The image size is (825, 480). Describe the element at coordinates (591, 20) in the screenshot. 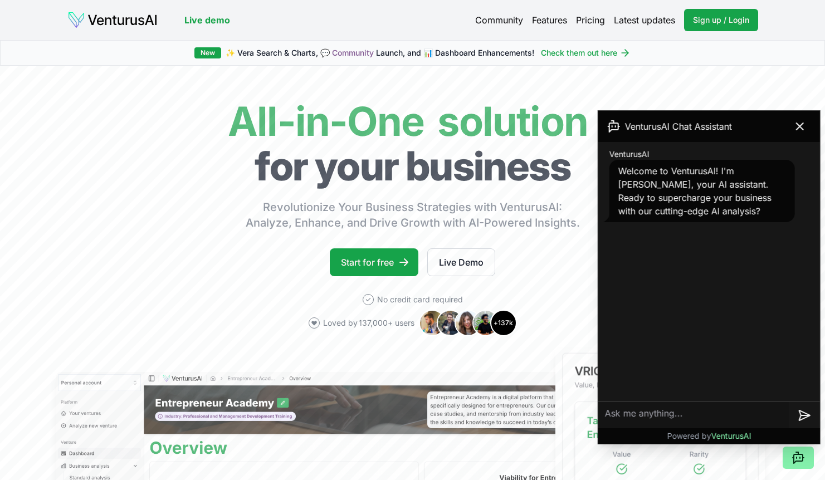

I see `a: Pricing` at that location.